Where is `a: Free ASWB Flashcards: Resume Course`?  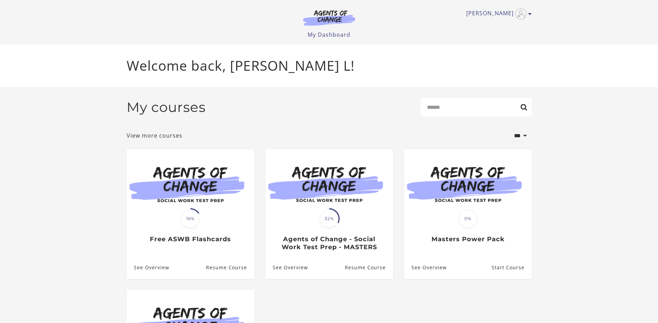
a: Free ASWB Flashcards: Resume Course is located at coordinates (230, 268).